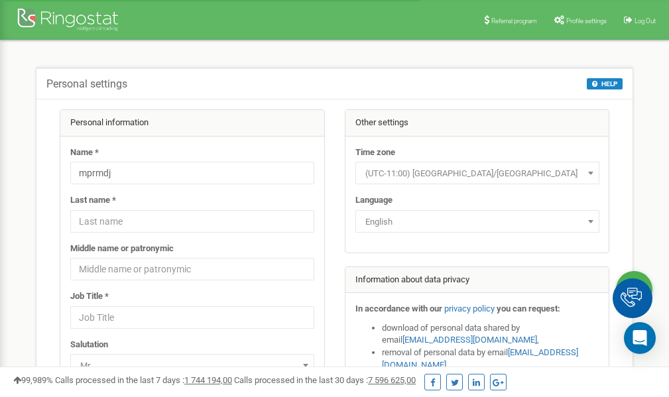  I want to click on label: Job Title *, so click(90, 297).